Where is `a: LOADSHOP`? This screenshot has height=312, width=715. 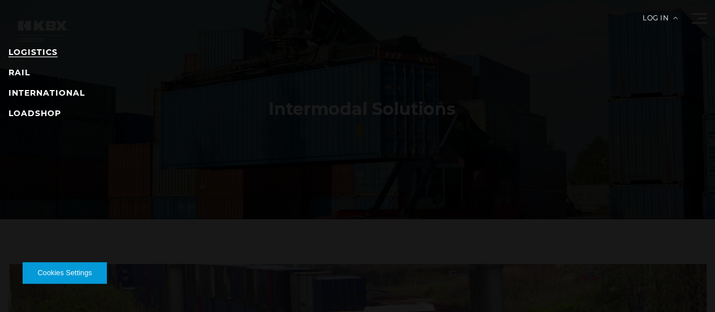
a: LOADSHOP is located at coordinates (34, 113).